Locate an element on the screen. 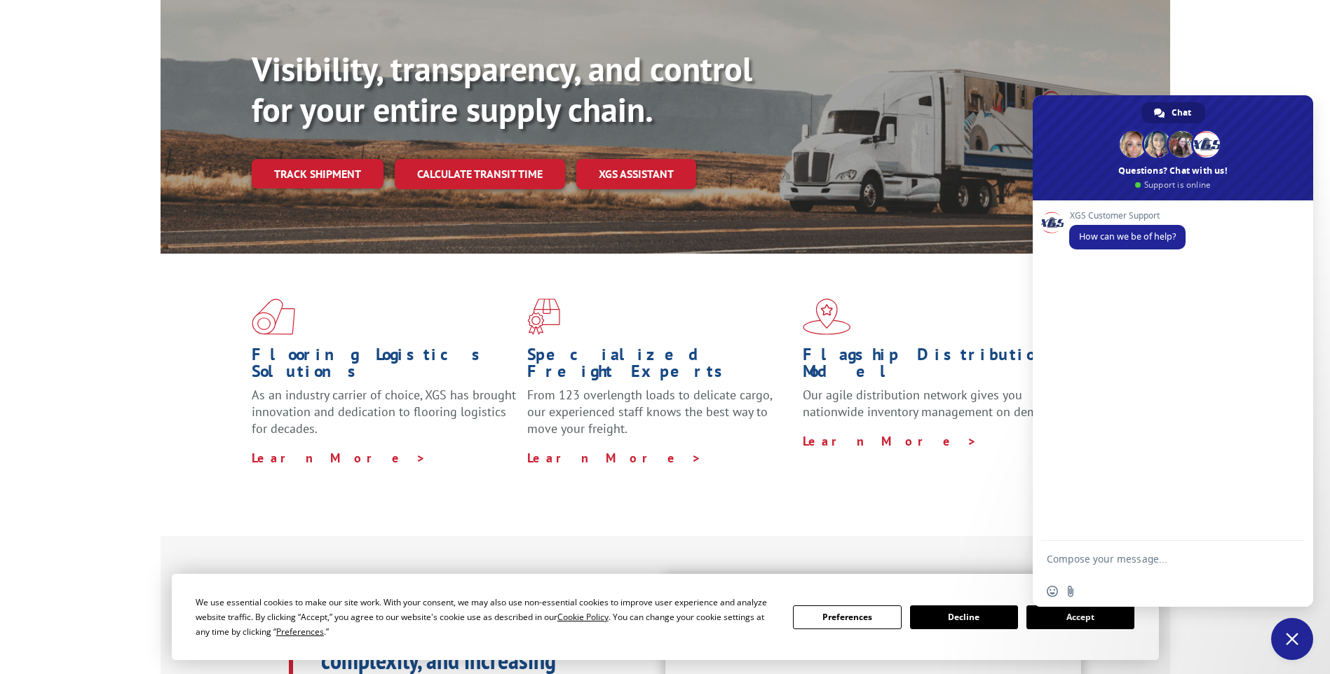 Image resolution: width=1330 pixels, height=674 pixels. span: Our agile distribution network gives you nationwide inventory management on demand. is located at coordinates (932, 403).